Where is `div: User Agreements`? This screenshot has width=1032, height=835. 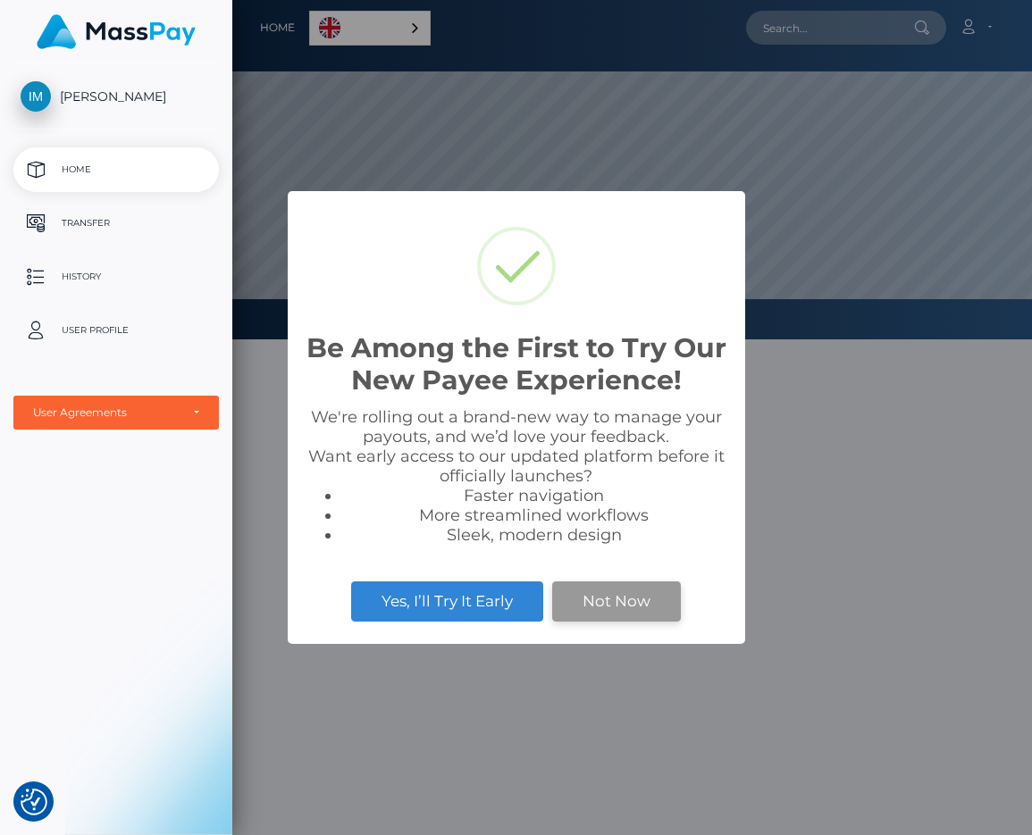 div: User Agreements is located at coordinates (106, 413).